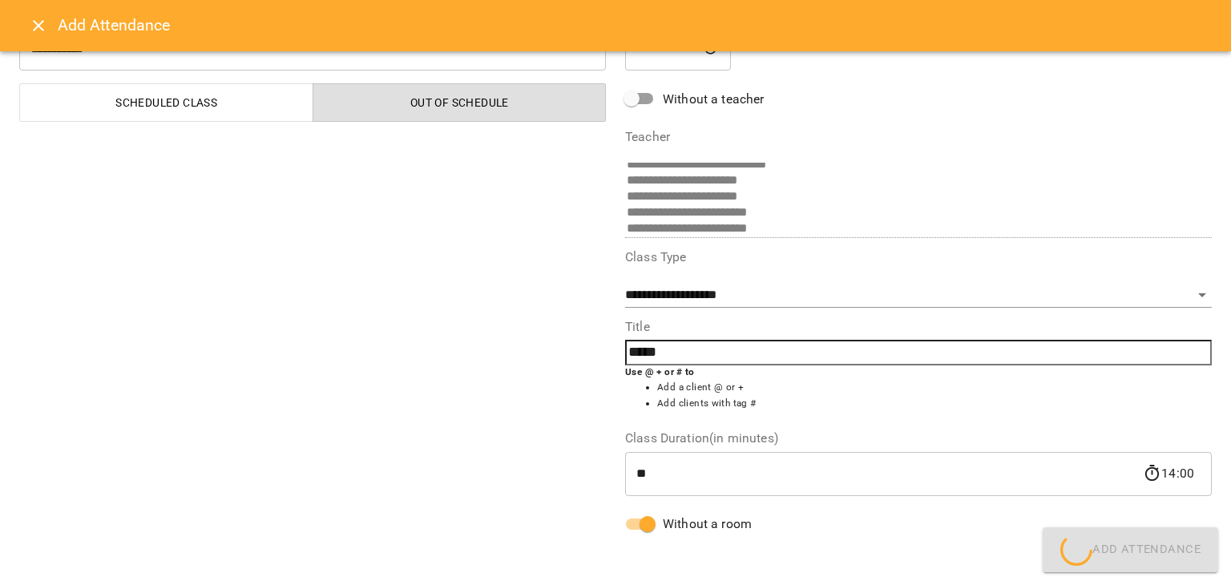  I want to click on button: Scheduled class, so click(166, 103).